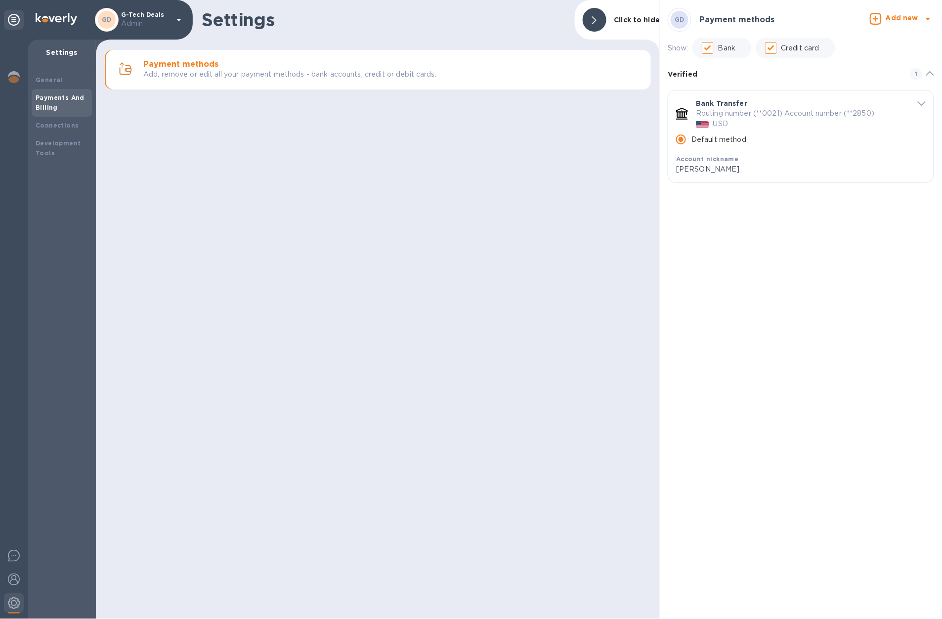  Describe the element at coordinates (49, 80) in the screenshot. I see `b: General` at that location.